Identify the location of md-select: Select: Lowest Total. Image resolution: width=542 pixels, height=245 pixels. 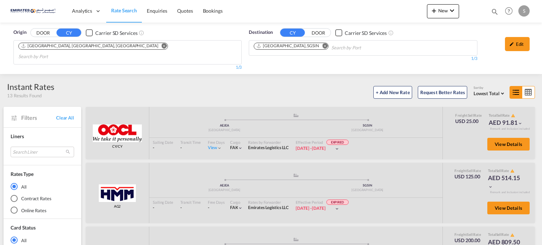
(490, 93).